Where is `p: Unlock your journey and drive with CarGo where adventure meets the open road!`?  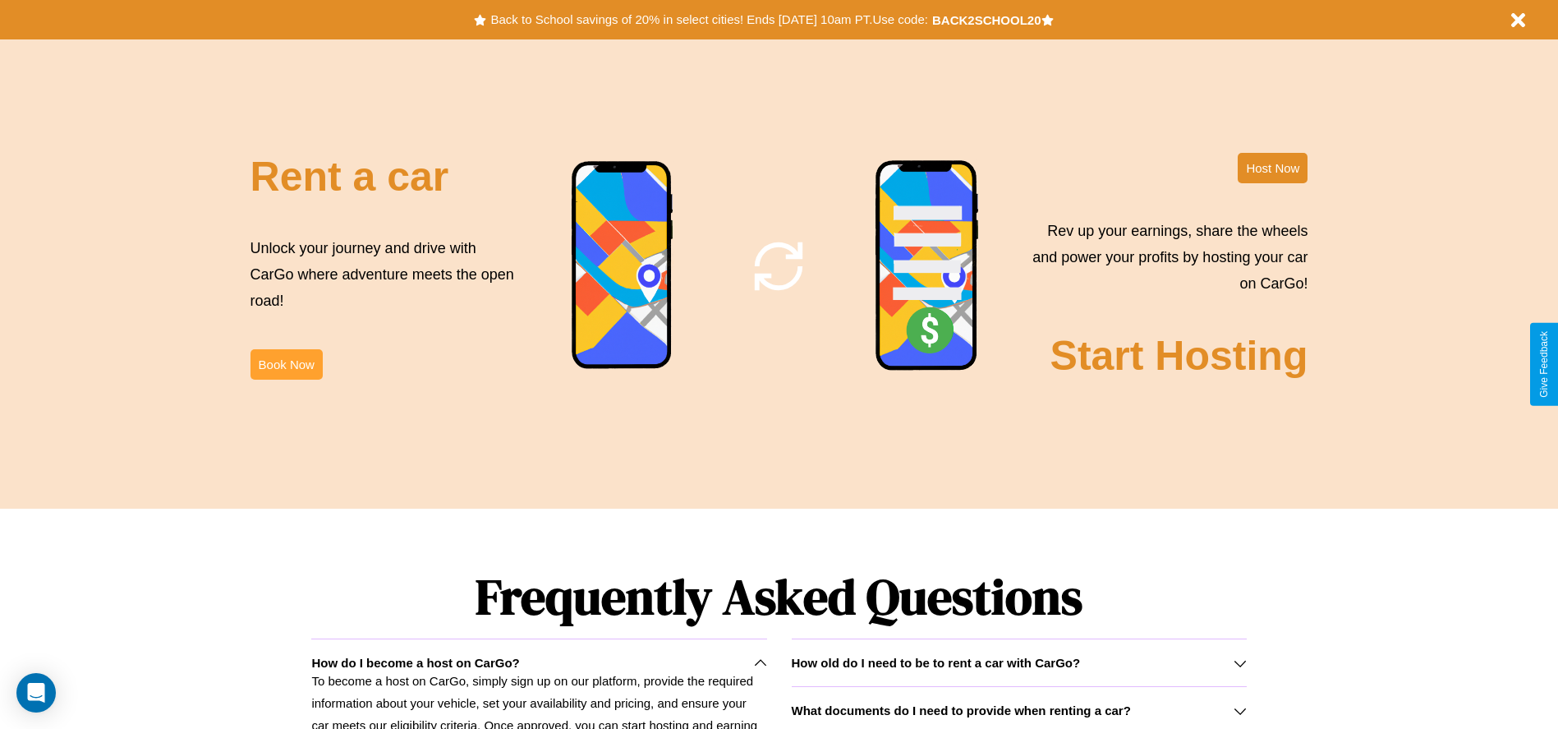 p: Unlock your journey and drive with CarGo where adventure meets the open road! is located at coordinates (385, 274).